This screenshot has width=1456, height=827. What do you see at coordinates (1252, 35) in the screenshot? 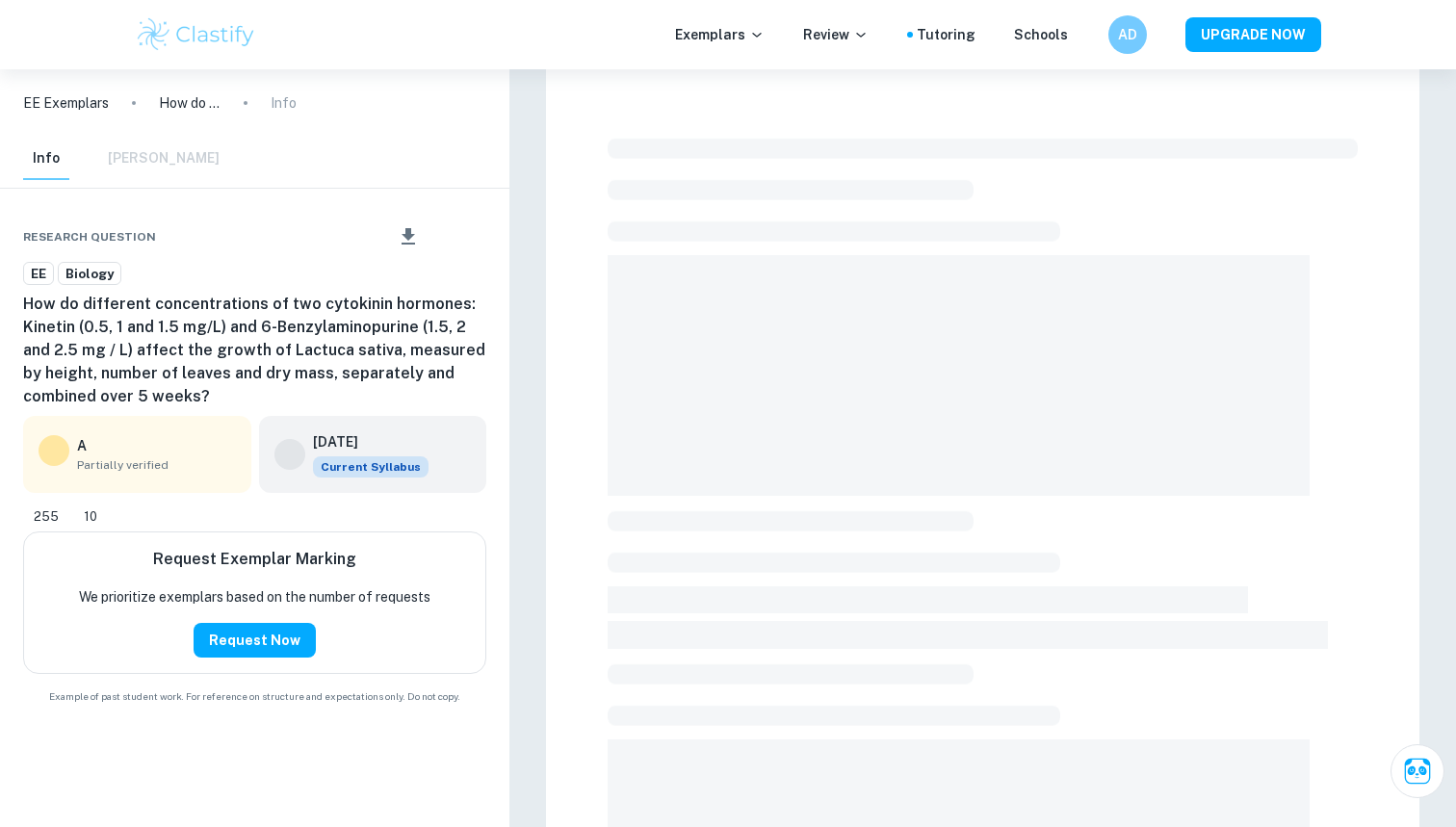
I see `button: UPGRADE NOW` at bounding box center [1252, 35].